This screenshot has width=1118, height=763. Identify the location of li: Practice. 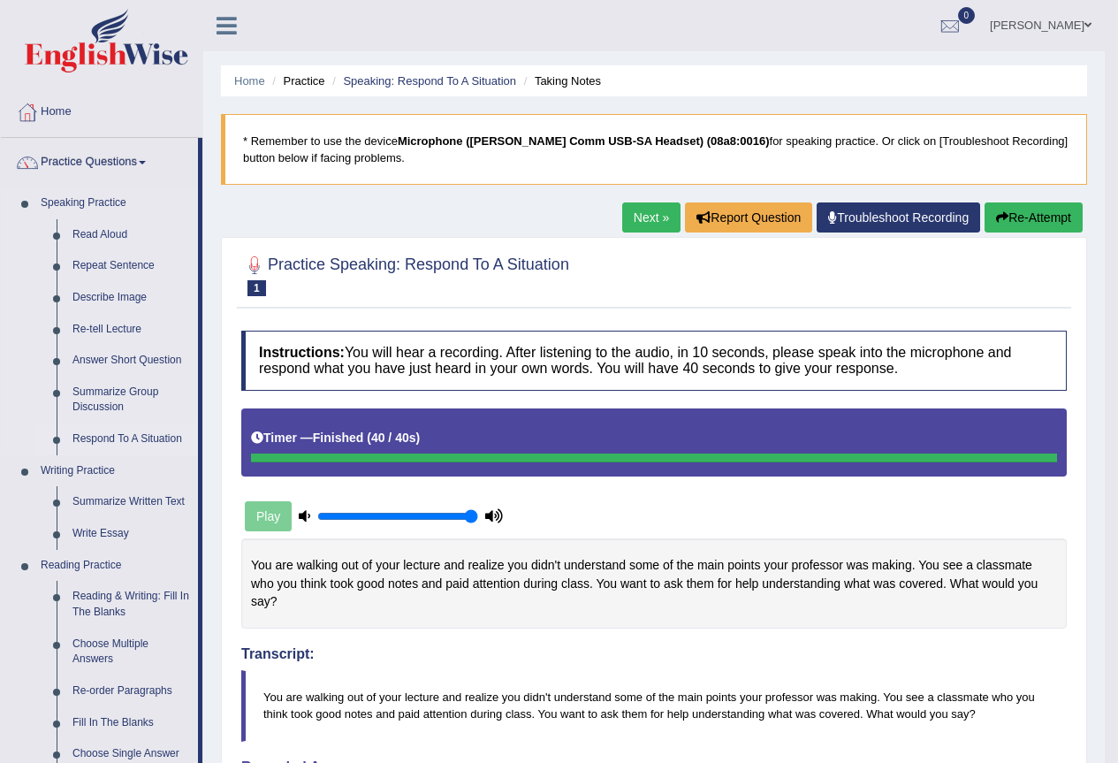
(296, 80).